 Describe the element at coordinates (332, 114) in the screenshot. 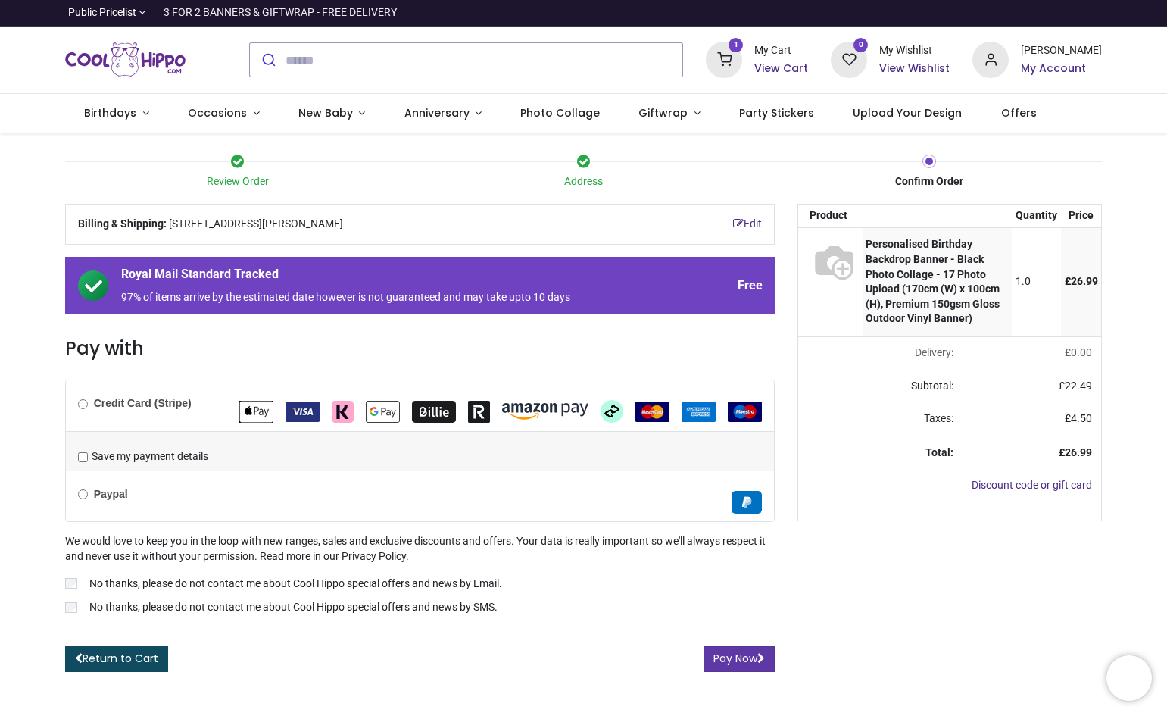

I see `a: New Baby` at that location.